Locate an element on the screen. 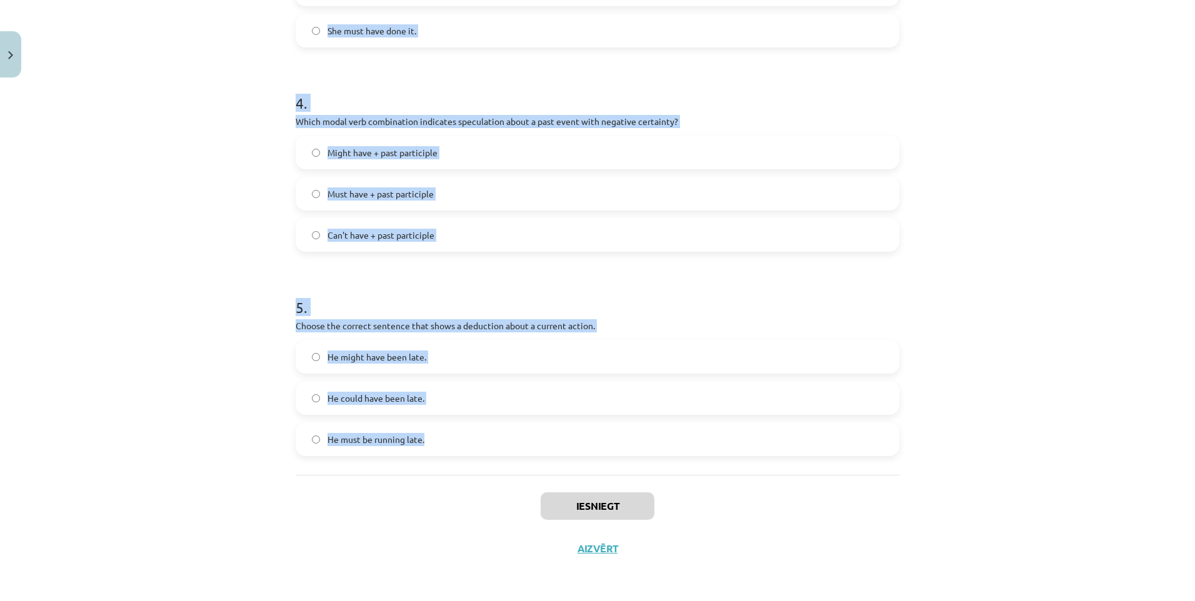  span: He could have been late. is located at coordinates (376, 398).